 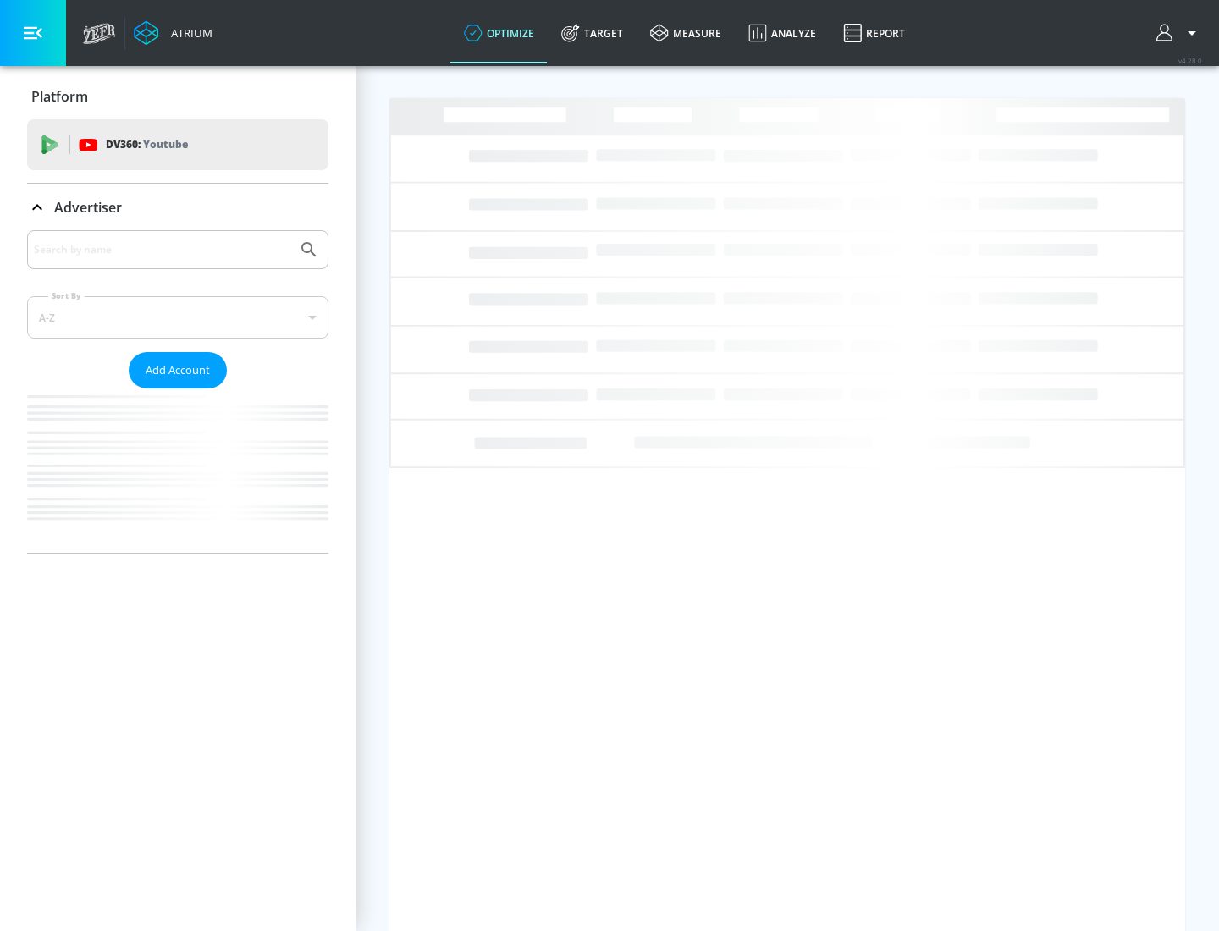 I want to click on p: Advertiser, so click(x=88, y=207).